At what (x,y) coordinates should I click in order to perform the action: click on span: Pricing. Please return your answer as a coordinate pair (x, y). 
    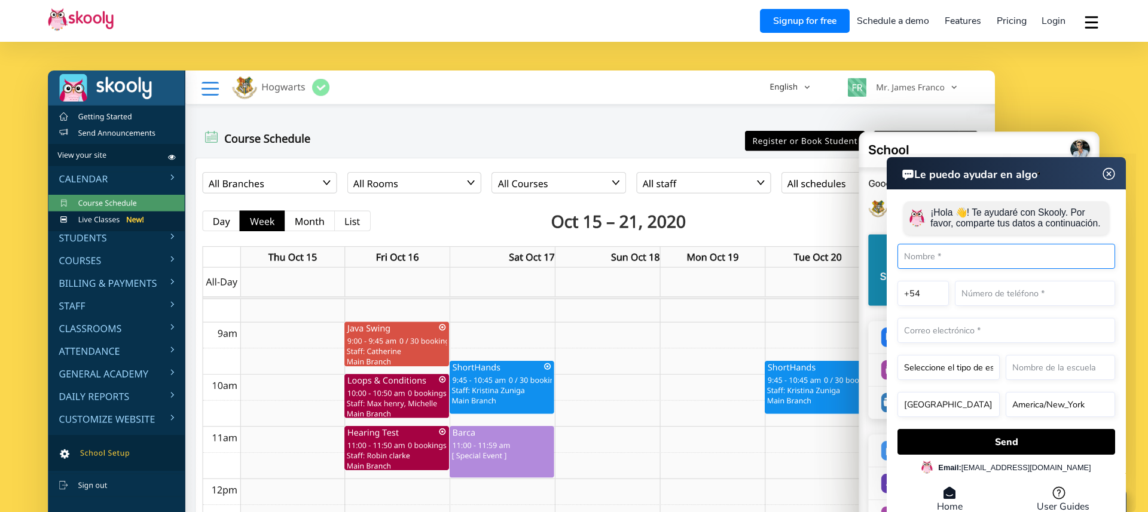
    Looking at the image, I should click on (1011, 21).